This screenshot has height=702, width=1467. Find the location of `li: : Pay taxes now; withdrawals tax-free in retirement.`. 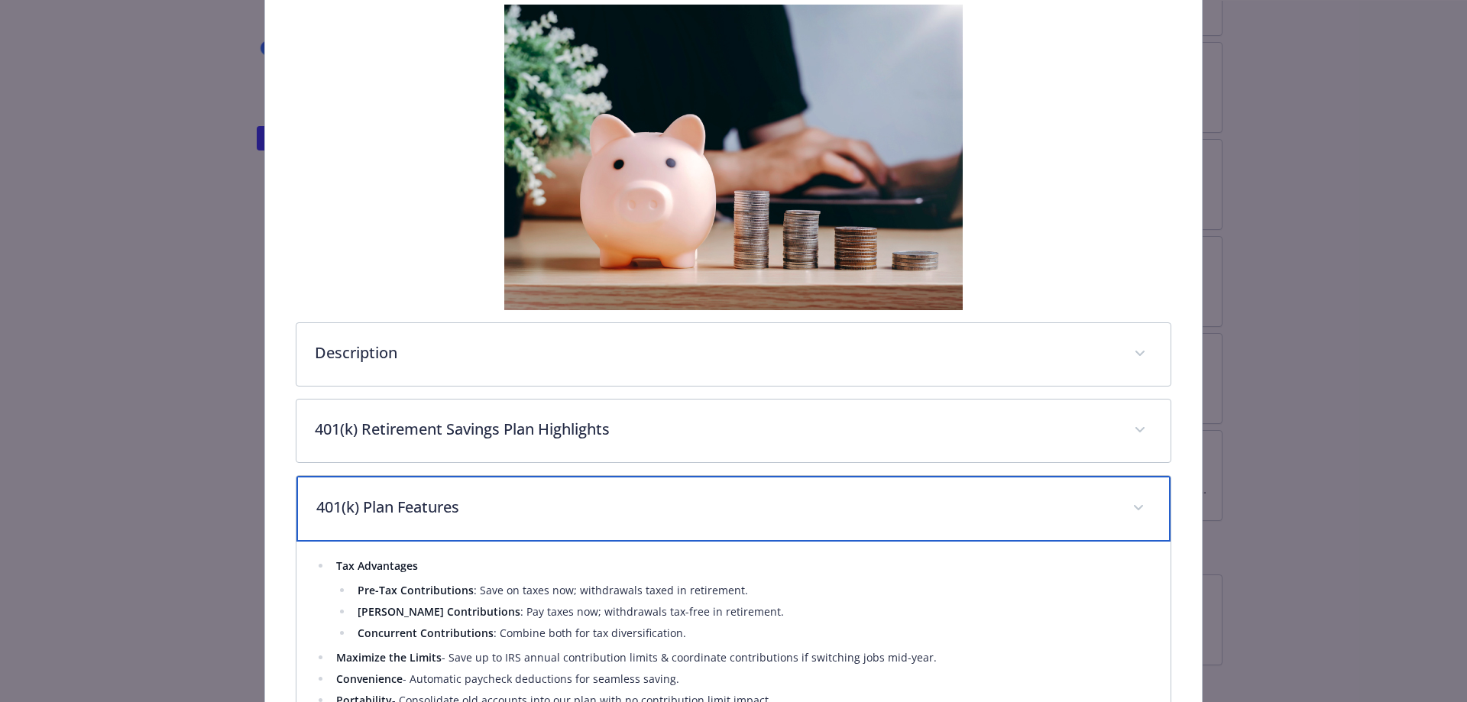

li: : Pay taxes now; withdrawals tax-free in retirement. is located at coordinates (753, 612).